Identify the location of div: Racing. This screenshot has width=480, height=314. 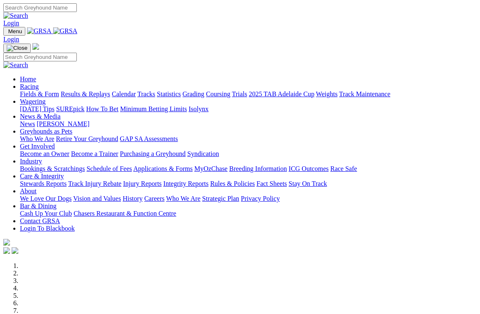
(248, 94).